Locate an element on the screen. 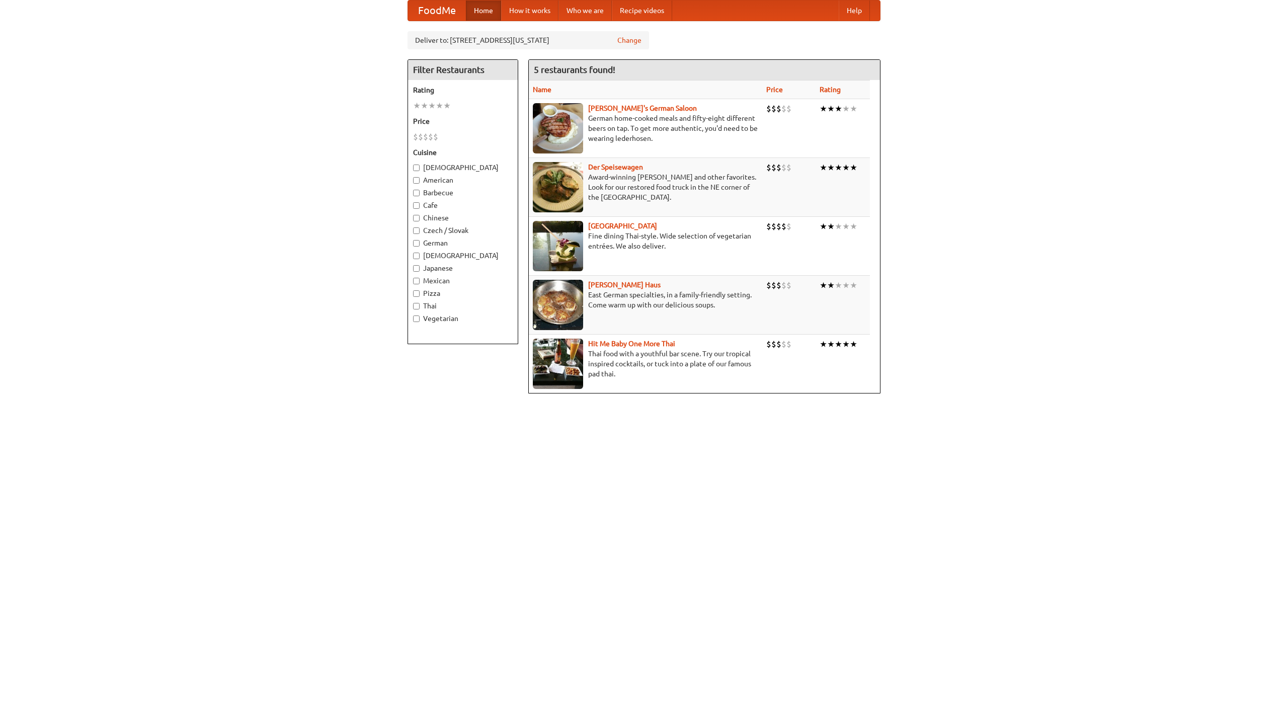  img: esthers.jpg is located at coordinates (558, 128).